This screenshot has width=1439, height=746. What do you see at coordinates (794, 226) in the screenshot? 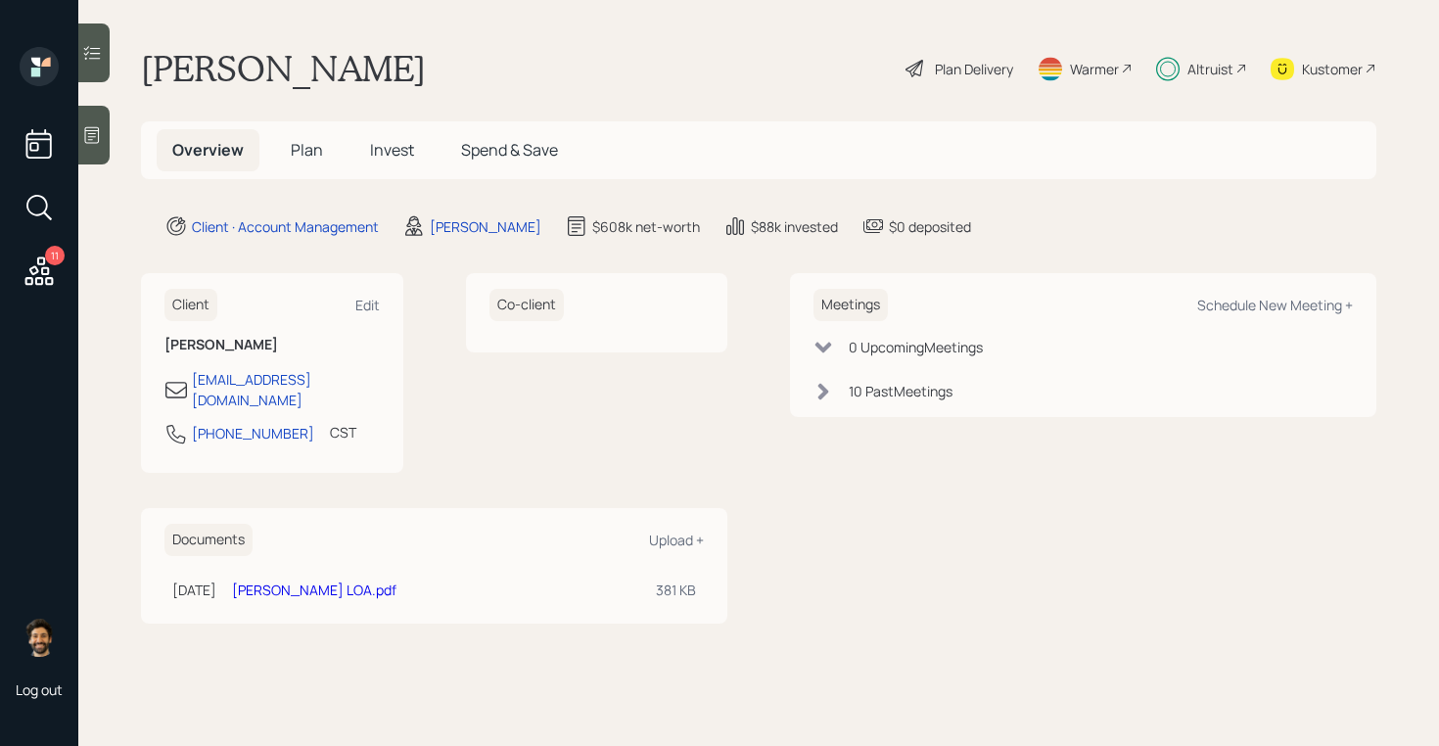
I see `div: $88k invested` at bounding box center [794, 226].